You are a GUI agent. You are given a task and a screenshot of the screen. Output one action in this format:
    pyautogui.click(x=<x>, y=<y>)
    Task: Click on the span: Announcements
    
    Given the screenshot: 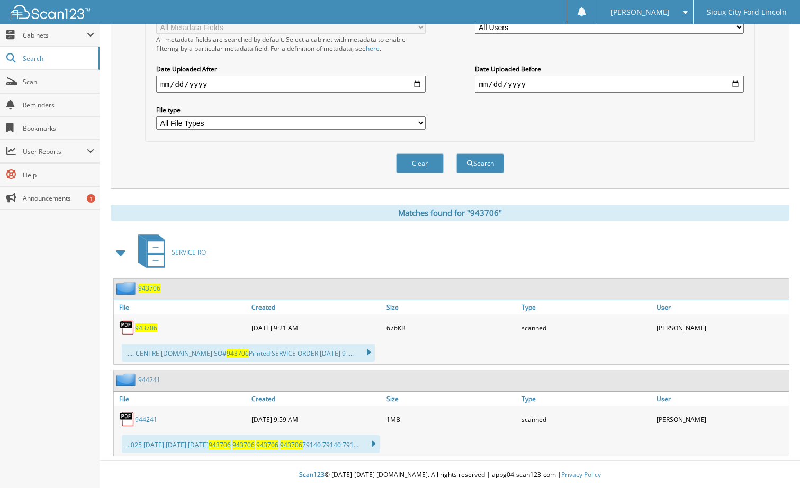 What is the action you would take?
    pyautogui.click(x=58, y=198)
    